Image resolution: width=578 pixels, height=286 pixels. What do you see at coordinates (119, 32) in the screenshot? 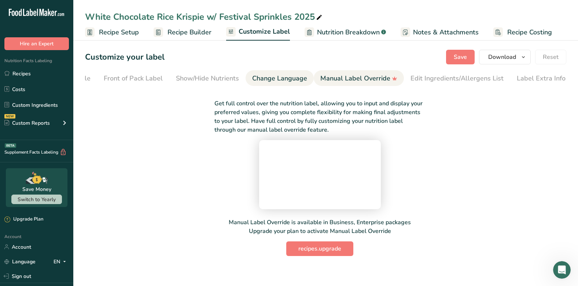
I see `span: Recipe Setup` at bounding box center [119, 32].